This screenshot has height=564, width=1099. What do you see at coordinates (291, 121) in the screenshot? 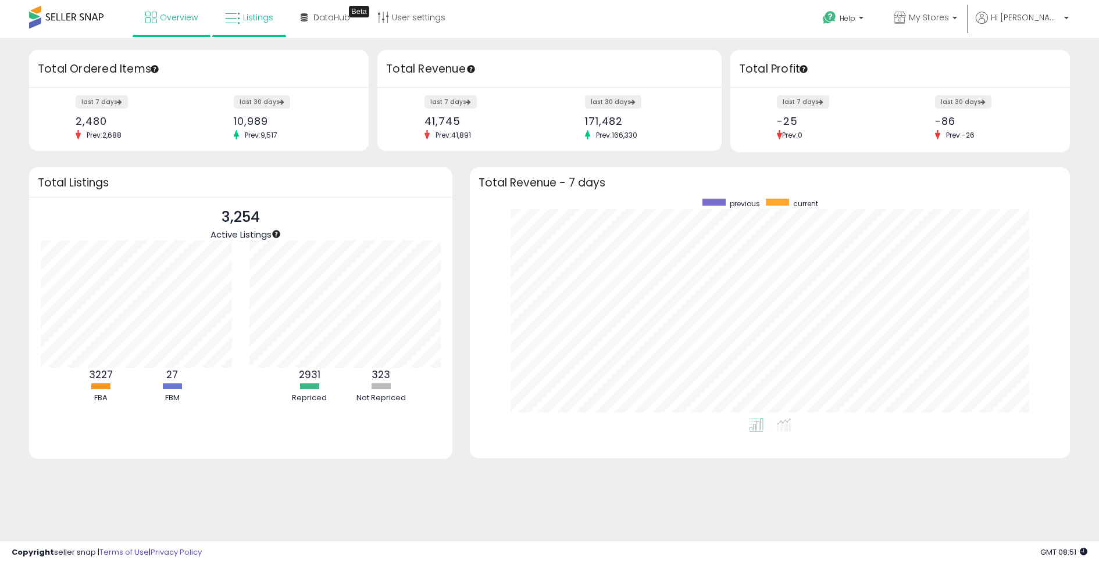
I see `div: 10,989` at bounding box center [291, 121].